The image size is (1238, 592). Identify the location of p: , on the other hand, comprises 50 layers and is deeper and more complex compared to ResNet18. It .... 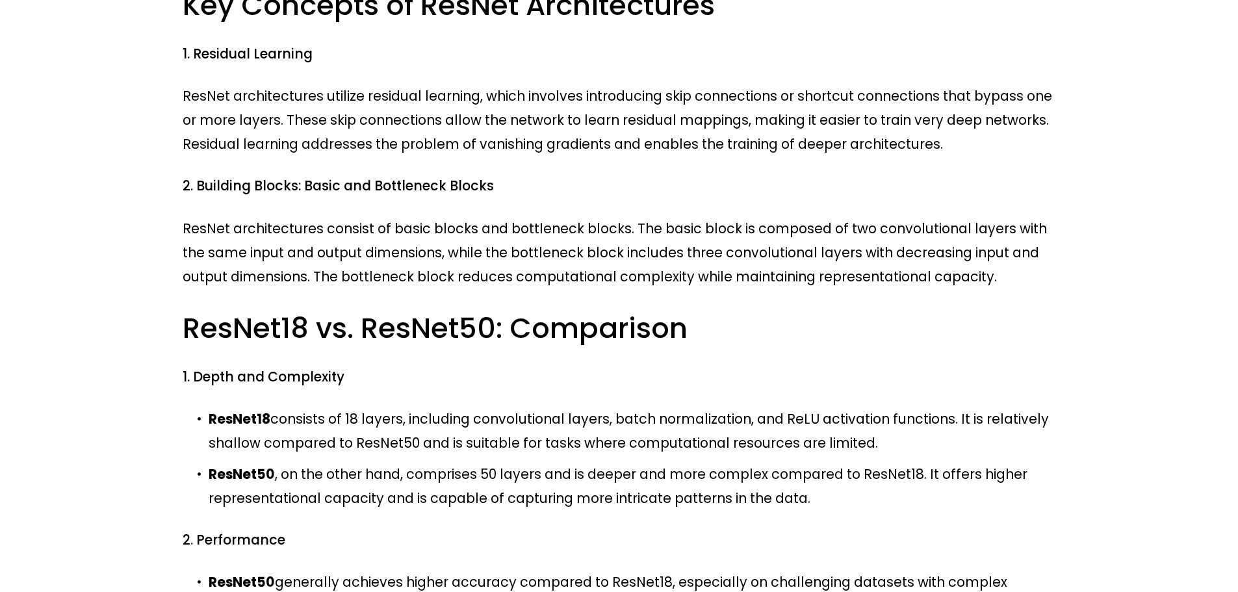
(632, 486).